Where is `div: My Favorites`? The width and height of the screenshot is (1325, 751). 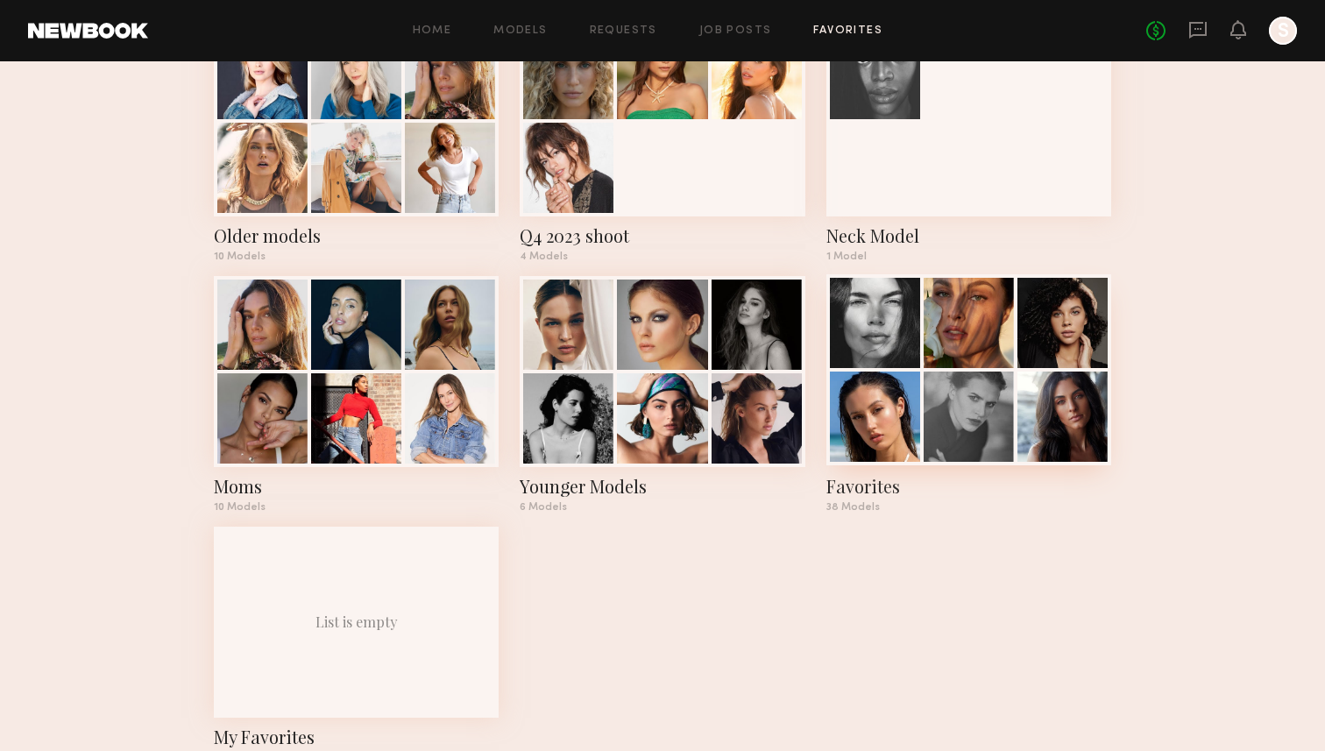 div: My Favorites is located at coordinates (356, 737).